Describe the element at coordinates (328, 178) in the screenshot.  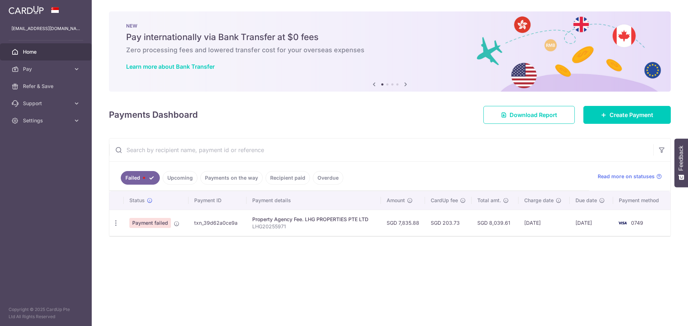
I see `a: Overdue` at that location.